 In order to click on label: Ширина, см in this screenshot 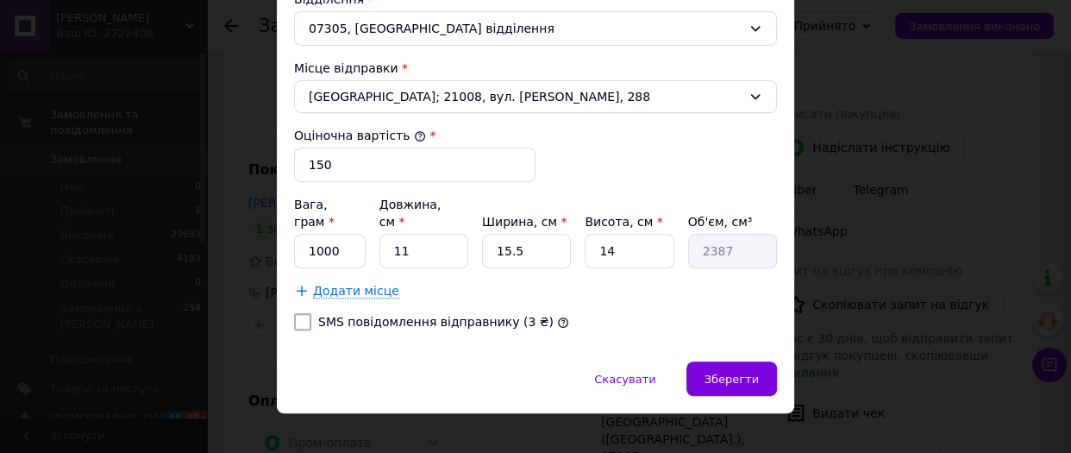, I will do `click(524, 222)`.